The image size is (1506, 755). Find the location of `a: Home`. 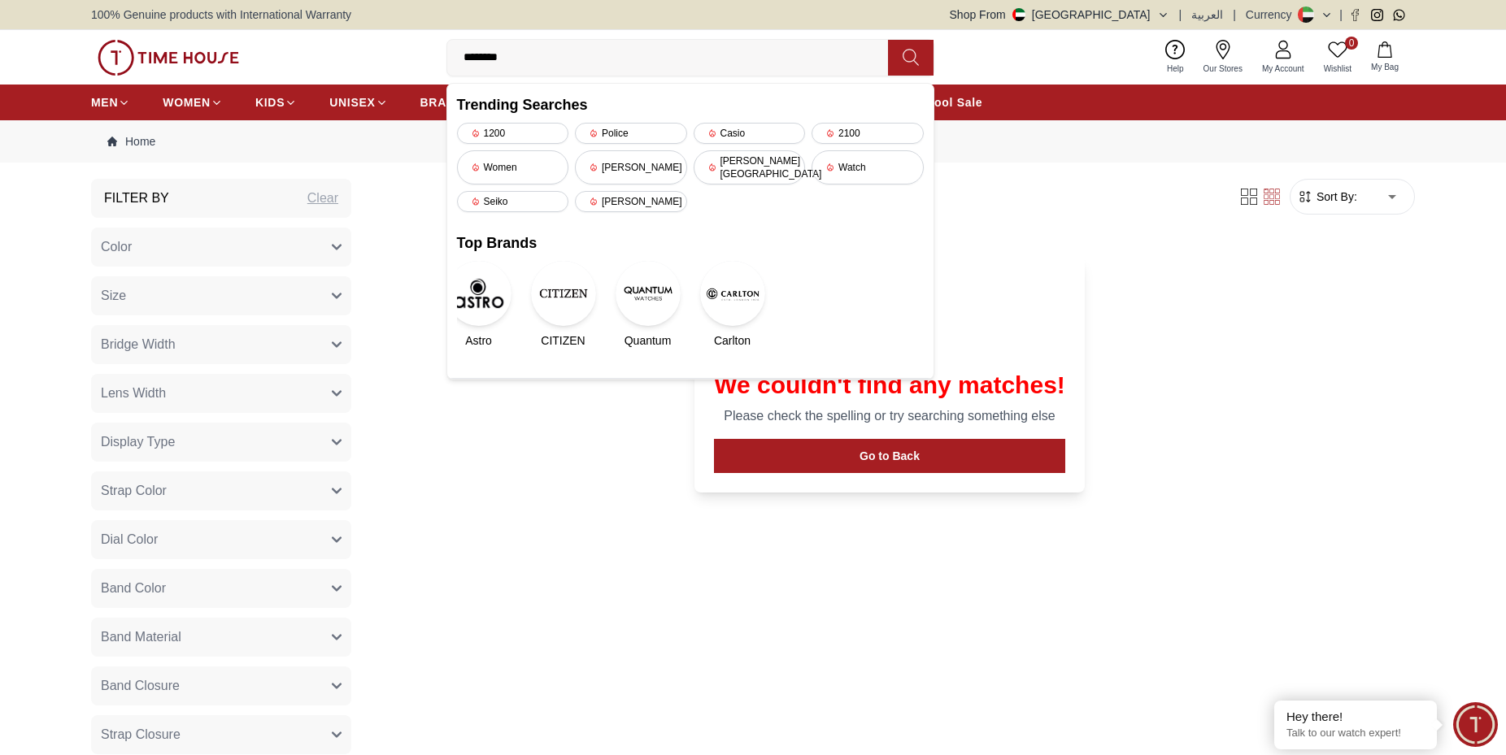

a: Home is located at coordinates (131, 141).